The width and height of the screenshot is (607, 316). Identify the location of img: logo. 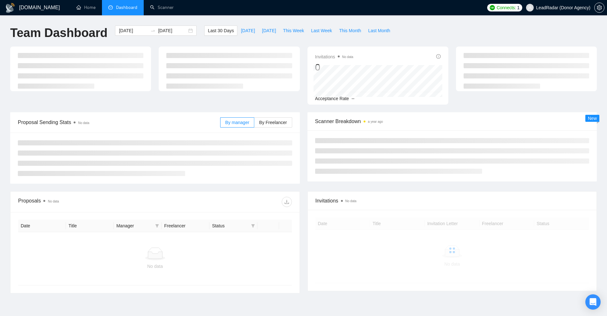
(10, 8).